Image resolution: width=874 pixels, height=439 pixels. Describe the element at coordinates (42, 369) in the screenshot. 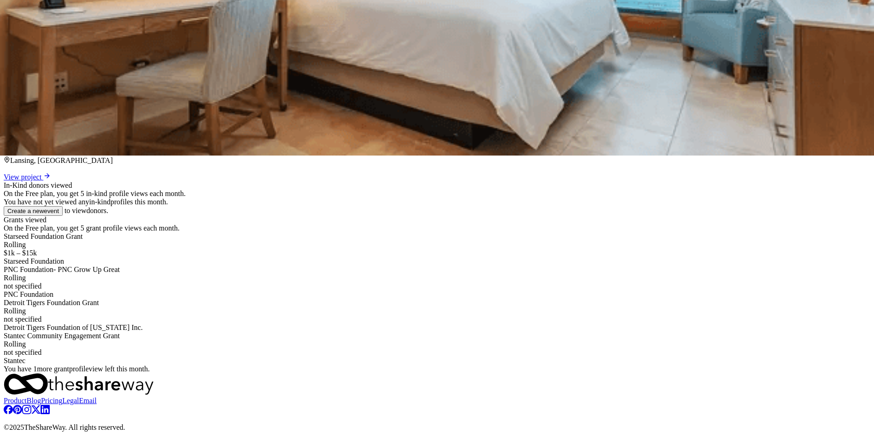

I see `span: 1 more` at that location.